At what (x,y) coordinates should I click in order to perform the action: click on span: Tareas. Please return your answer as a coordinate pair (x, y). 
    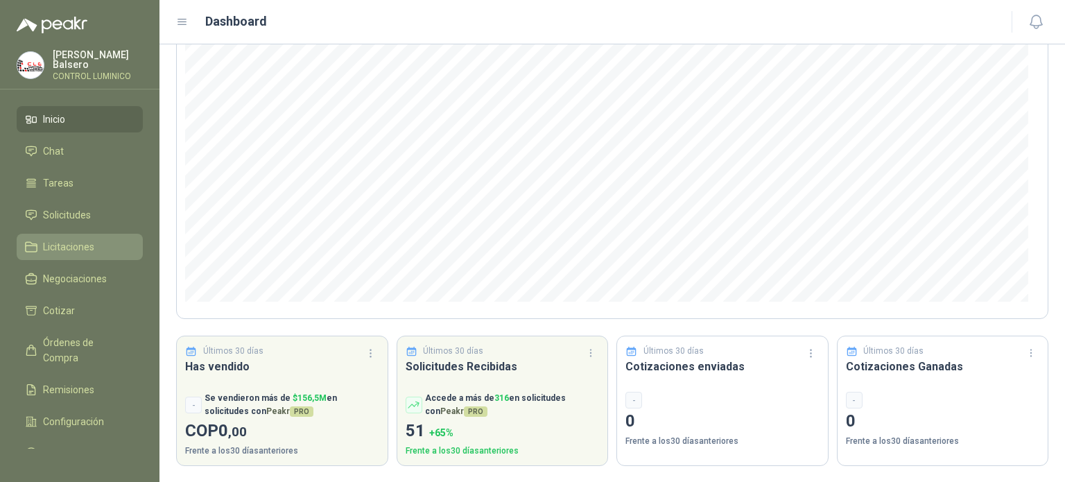
    Looking at the image, I should click on (58, 183).